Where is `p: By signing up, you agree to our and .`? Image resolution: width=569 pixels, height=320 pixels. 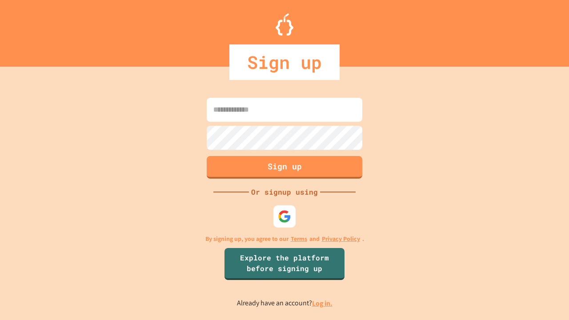
p: By signing up, you agree to our and . is located at coordinates (284, 239).